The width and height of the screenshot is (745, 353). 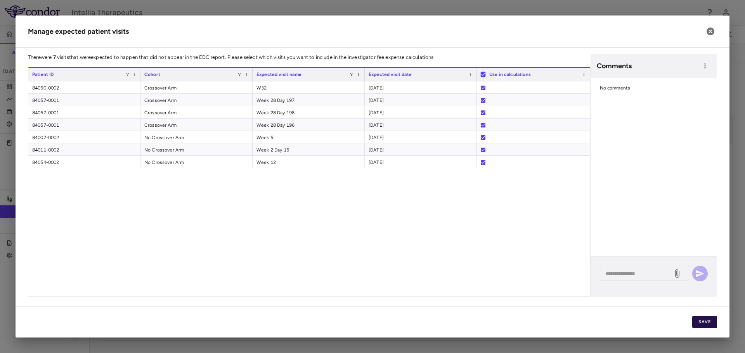 I want to click on span: Use in calculations, so click(x=510, y=74).